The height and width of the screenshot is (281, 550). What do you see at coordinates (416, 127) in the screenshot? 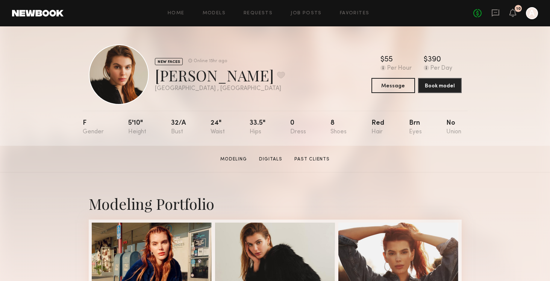
I see `div: Brn` at bounding box center [416, 127].